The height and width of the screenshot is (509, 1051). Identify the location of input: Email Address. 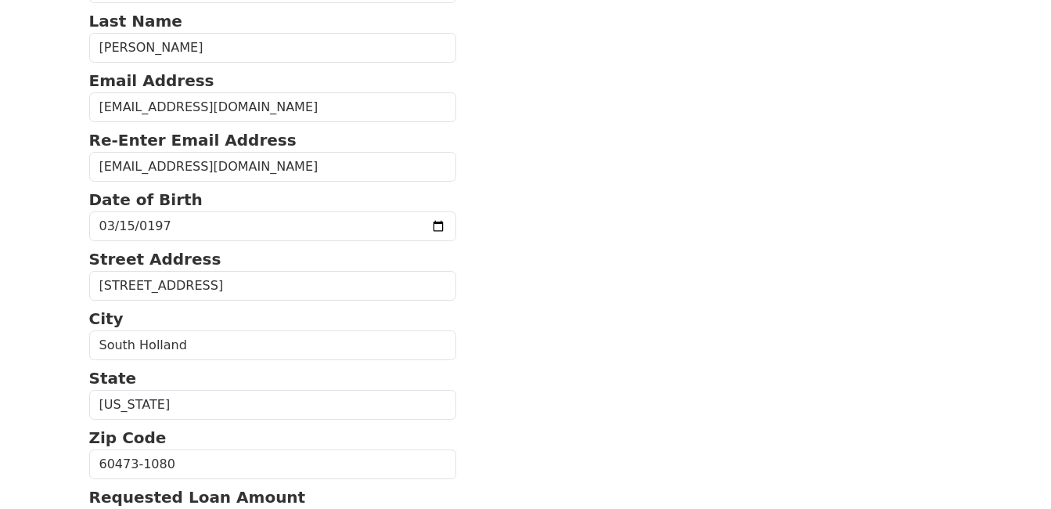
(273, 107).